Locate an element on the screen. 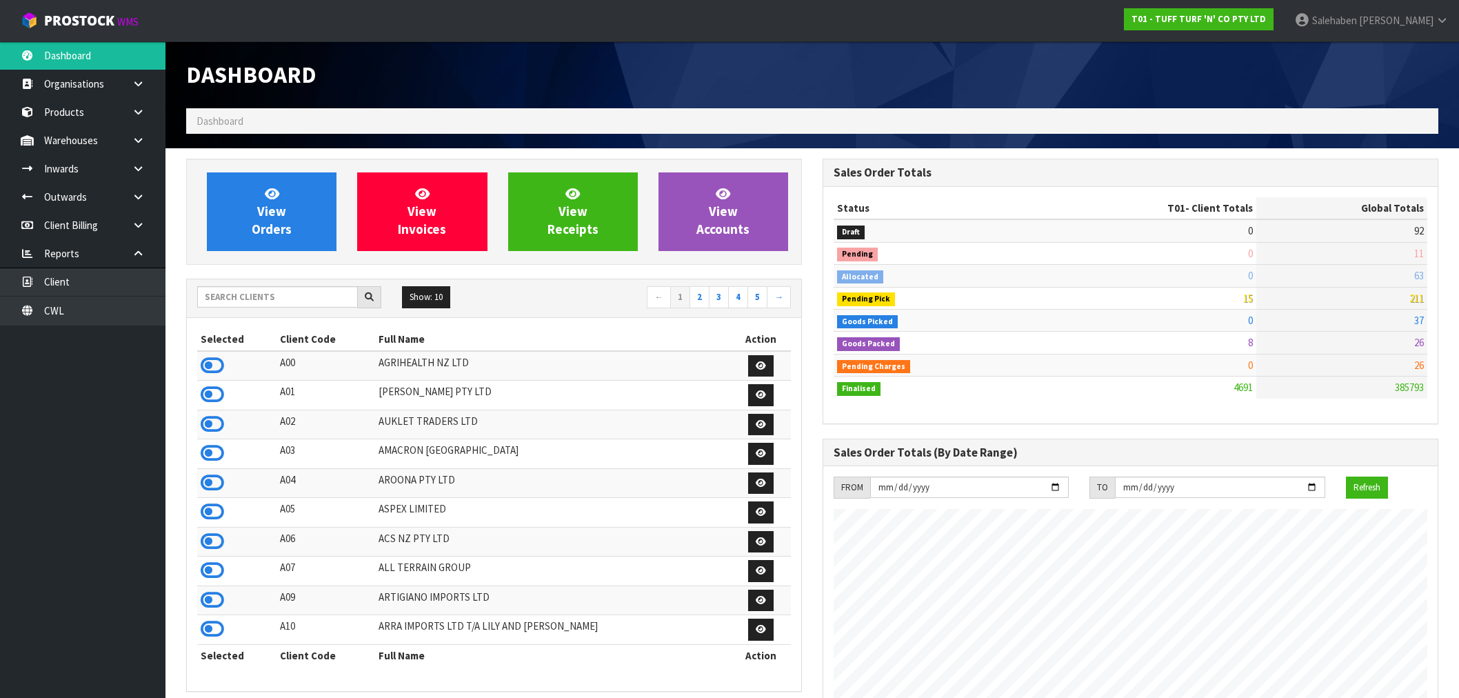 This screenshot has width=1459, height=698. td: ASPEX LIMITED is located at coordinates (553, 512).